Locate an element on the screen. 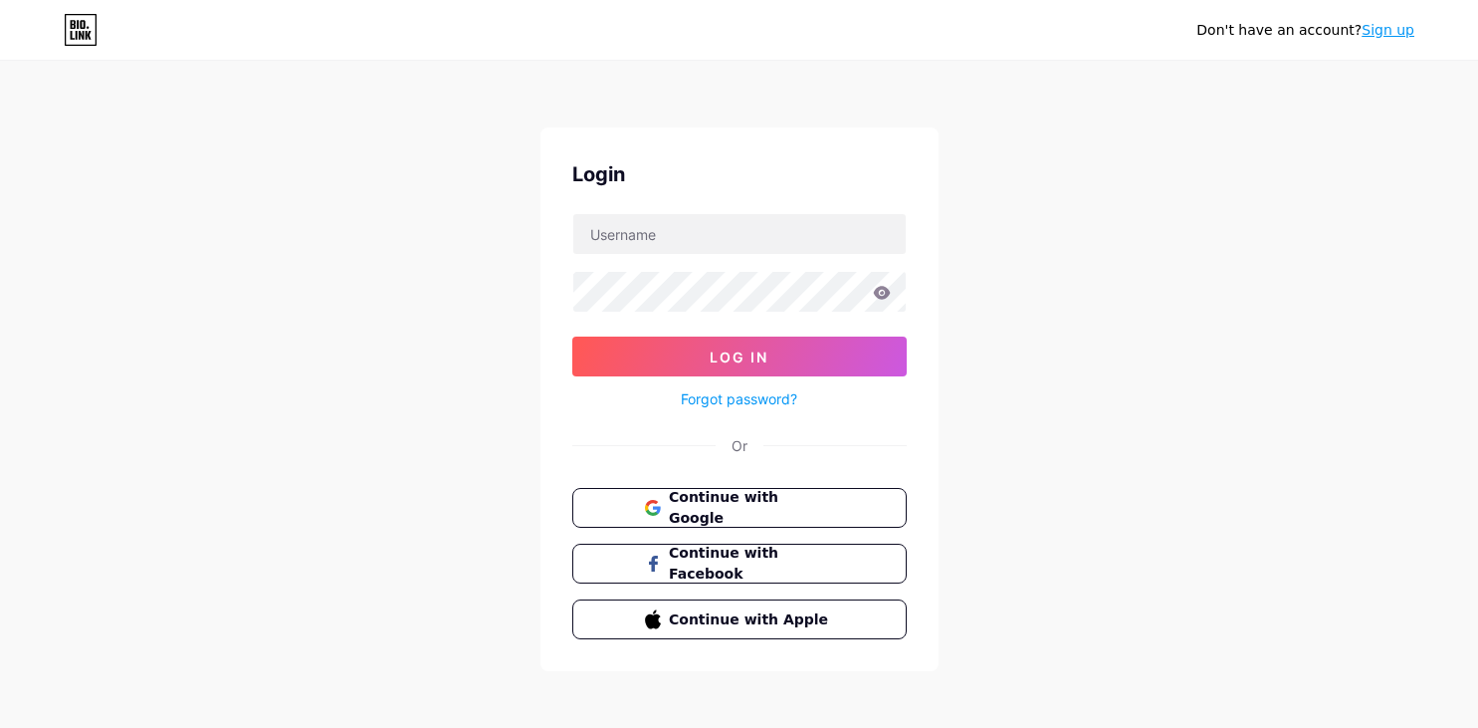  a: Continue with Google is located at coordinates (740, 508).